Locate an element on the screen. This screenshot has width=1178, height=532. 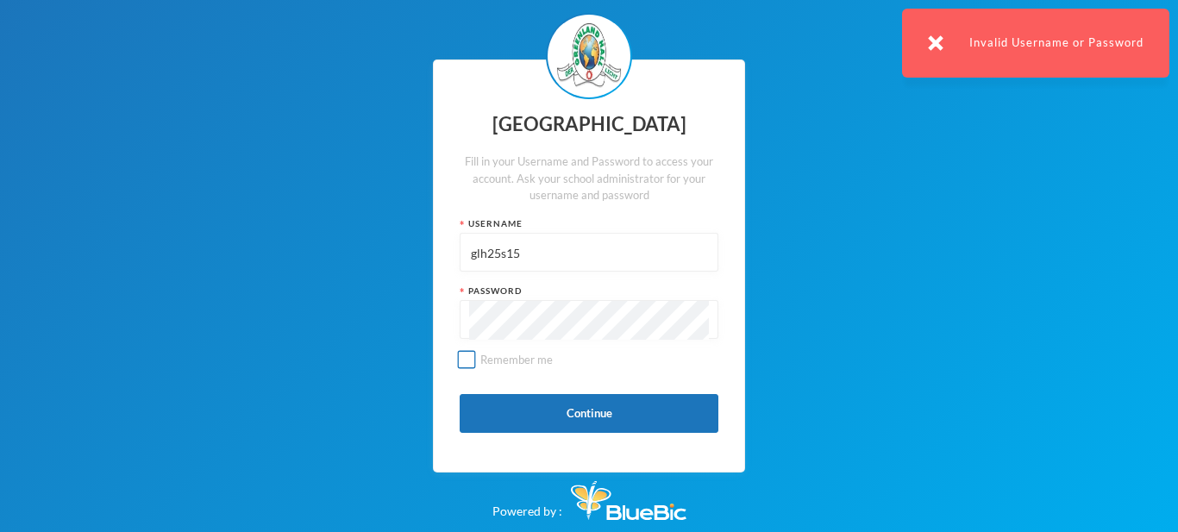
div: Powered by : is located at coordinates (589, 496).